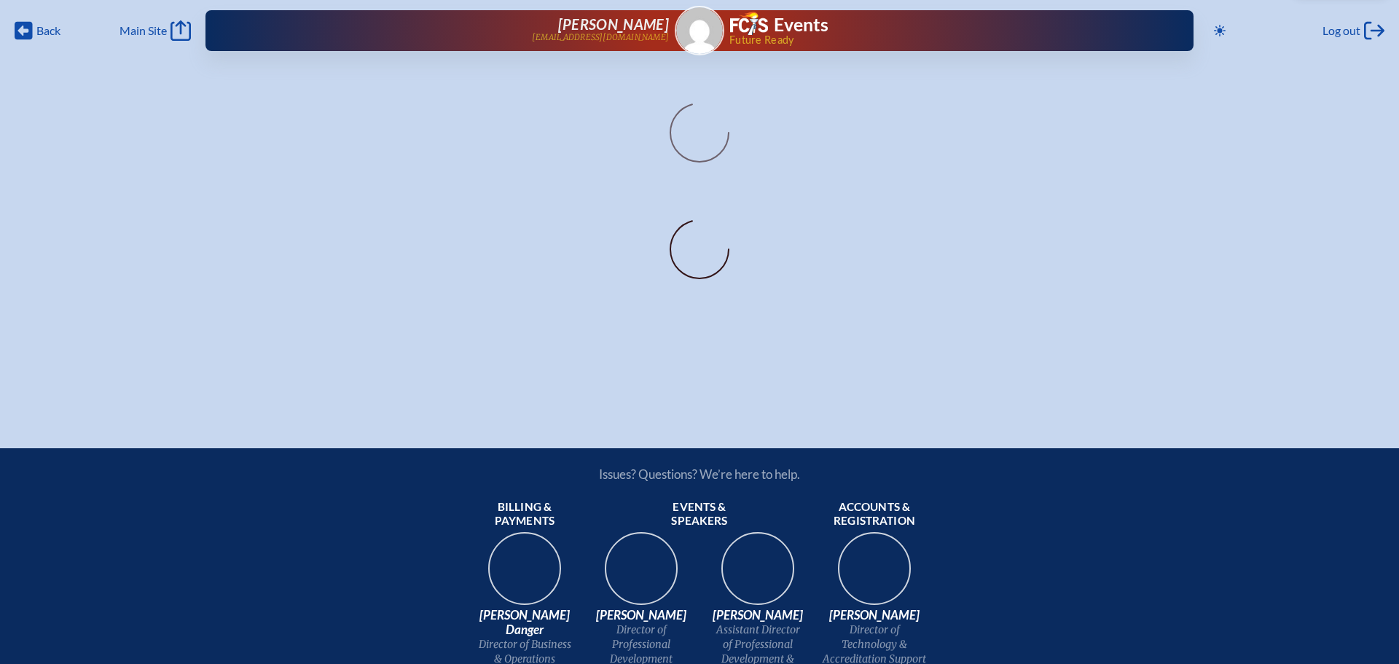 This screenshot has width=1399, height=664. Describe the element at coordinates (699, 31) in the screenshot. I see `a: Gravatar` at that location.